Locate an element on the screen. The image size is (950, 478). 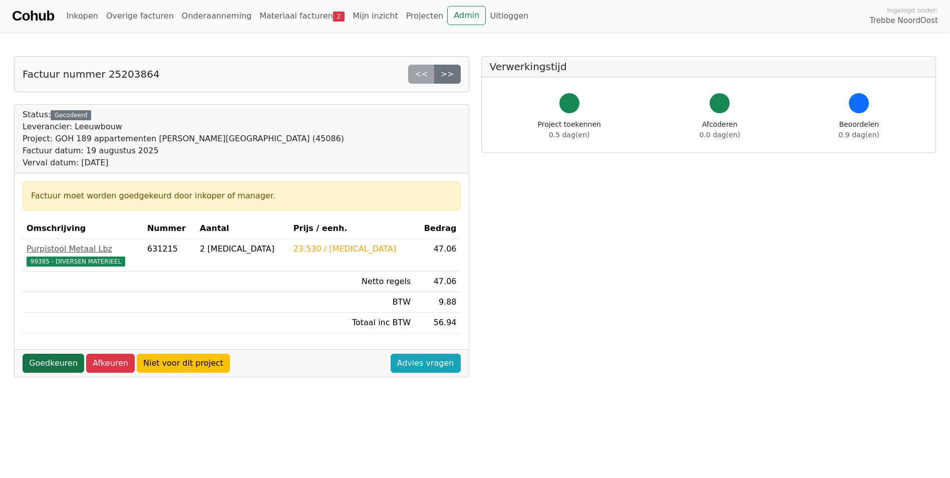
th: Nummer is located at coordinates (169, 228).